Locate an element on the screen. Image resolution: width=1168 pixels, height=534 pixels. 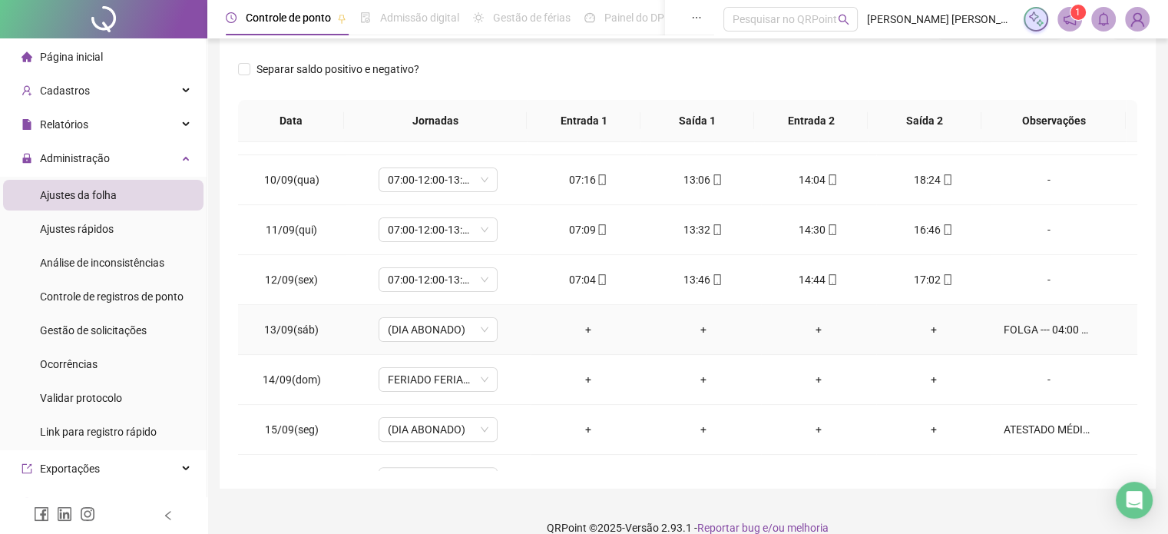
div: 07:09 is located at coordinates (588, 230).